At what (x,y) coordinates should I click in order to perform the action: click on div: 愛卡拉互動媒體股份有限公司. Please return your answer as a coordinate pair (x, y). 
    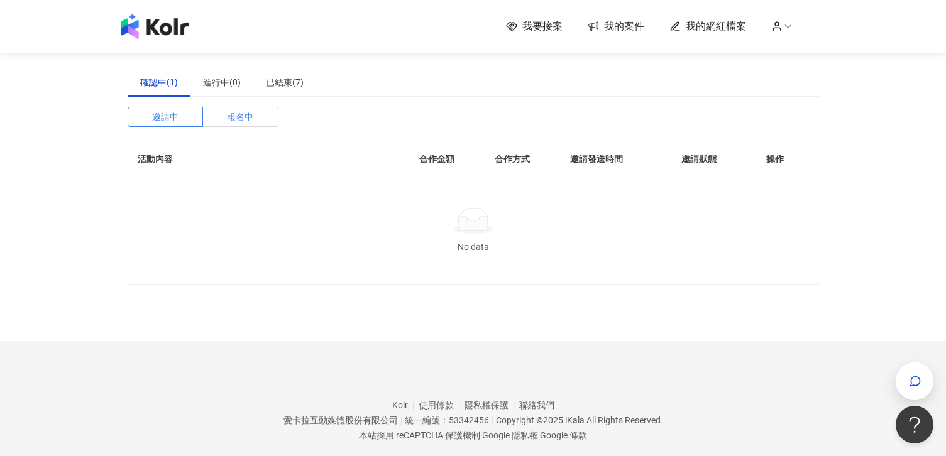
    Looking at the image, I should click on (341, 420).